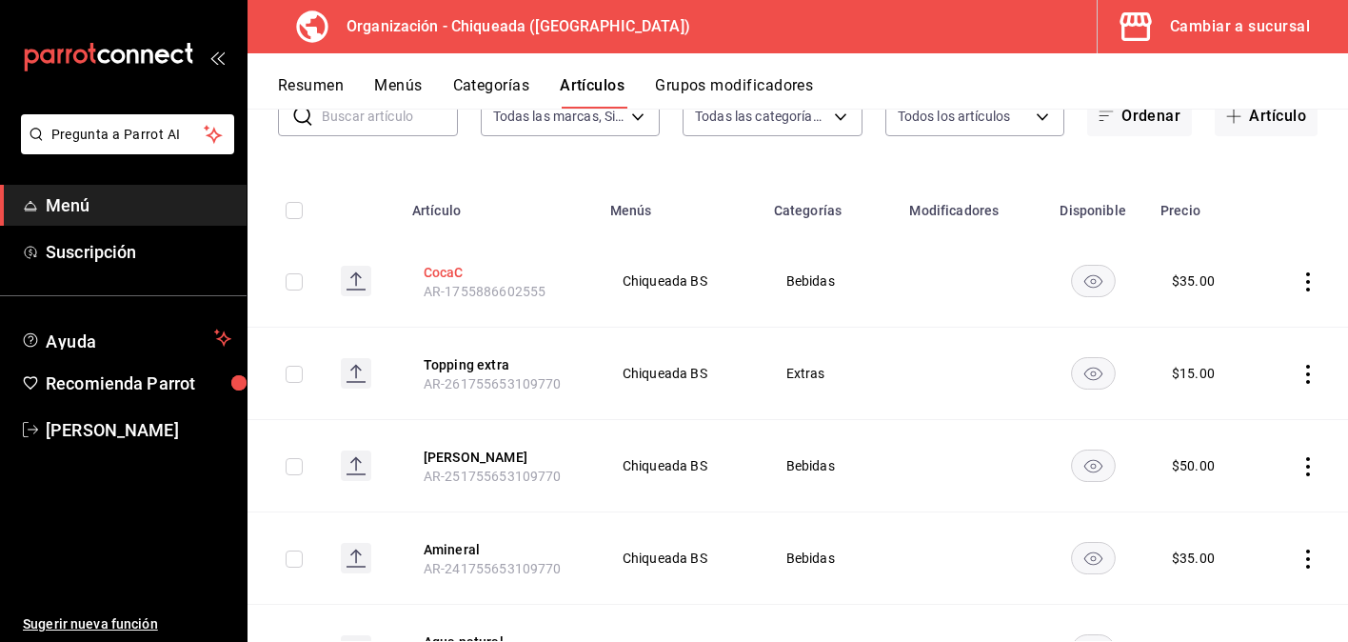  I want to click on th: Modificadores, so click(967, 205).